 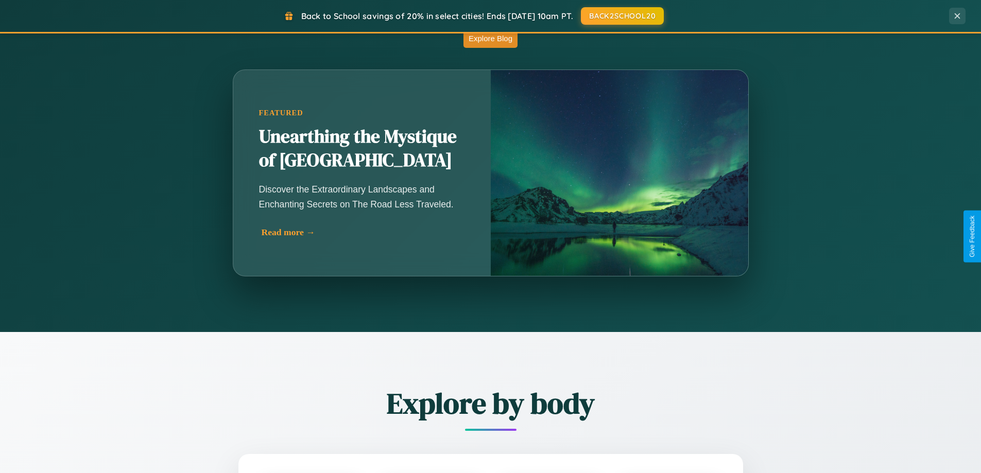 I want to click on div: Give Feedback, so click(x=972, y=236).